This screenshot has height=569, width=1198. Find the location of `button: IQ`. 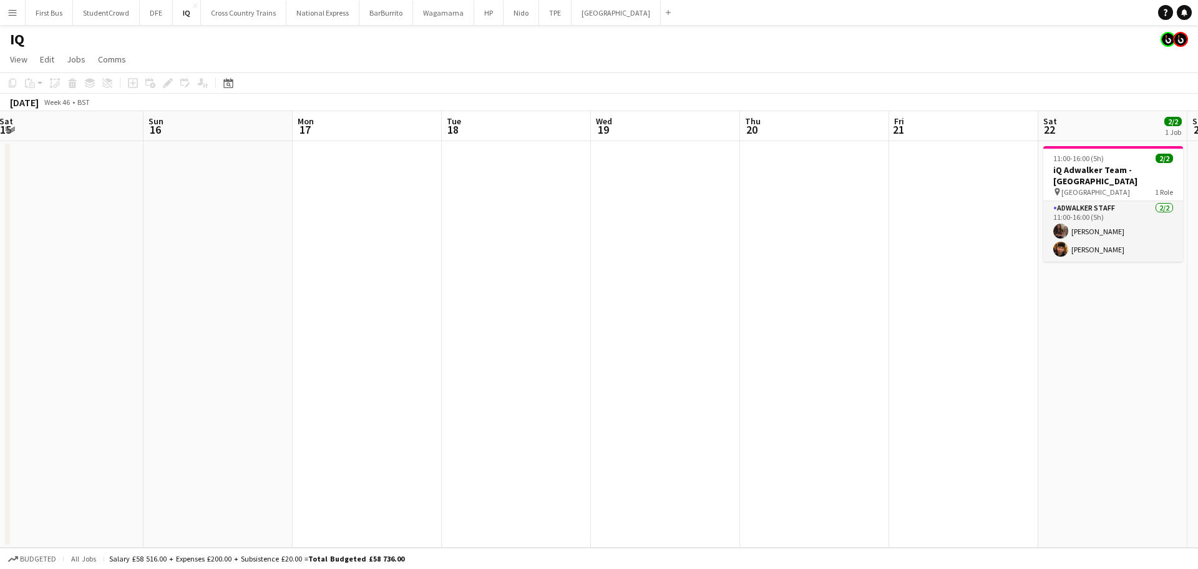

button: IQ is located at coordinates (187, 12).